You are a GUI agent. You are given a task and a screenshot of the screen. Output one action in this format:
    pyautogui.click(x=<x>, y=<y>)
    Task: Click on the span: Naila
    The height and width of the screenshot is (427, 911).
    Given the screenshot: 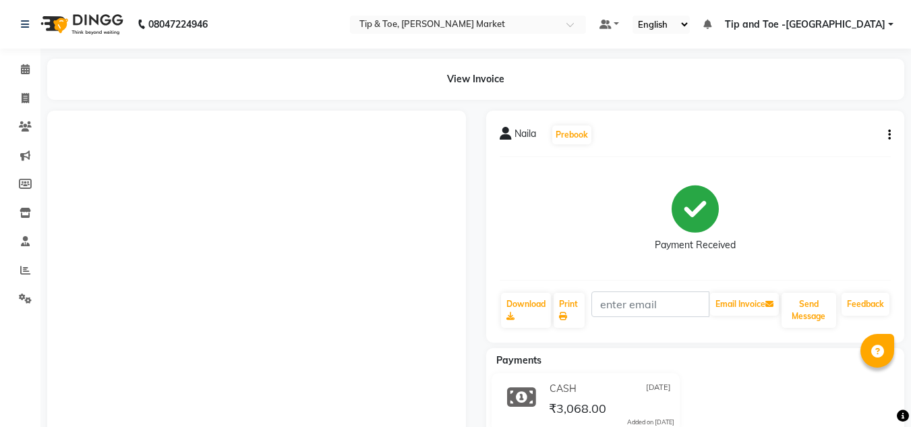 What is the action you would take?
    pyautogui.click(x=525, y=136)
    